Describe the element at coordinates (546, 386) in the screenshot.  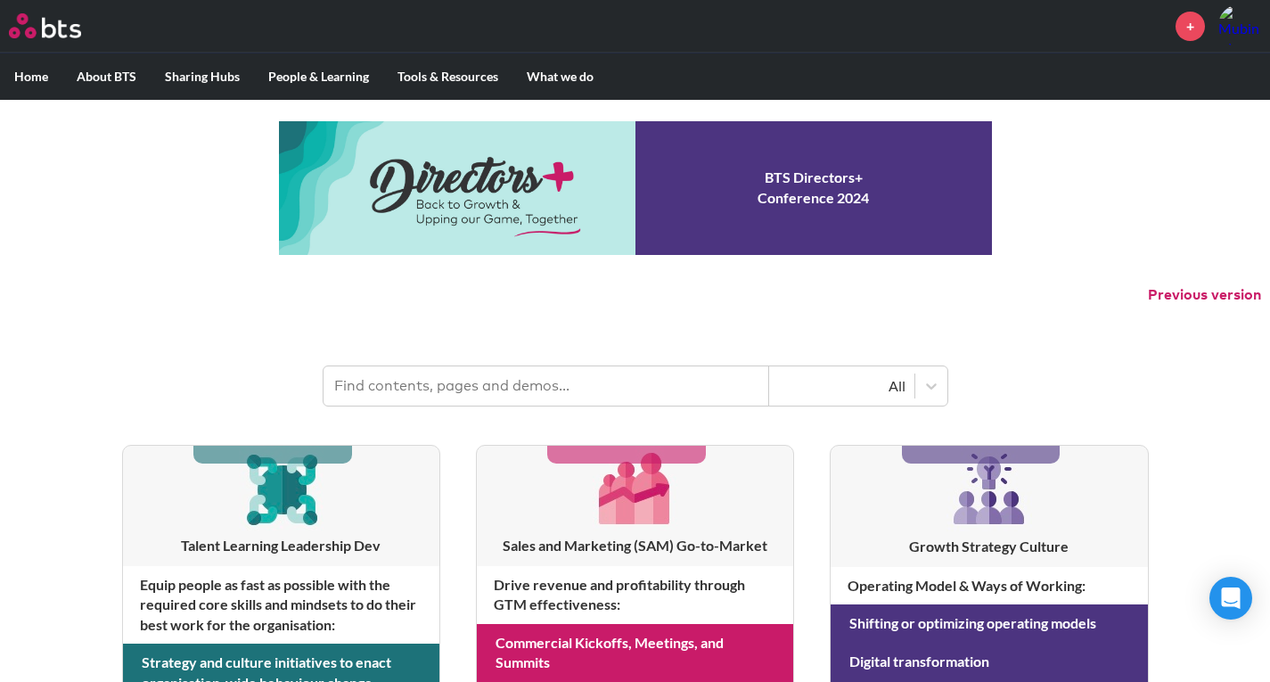
I see `input: Find contents, pages and demos...` at that location.